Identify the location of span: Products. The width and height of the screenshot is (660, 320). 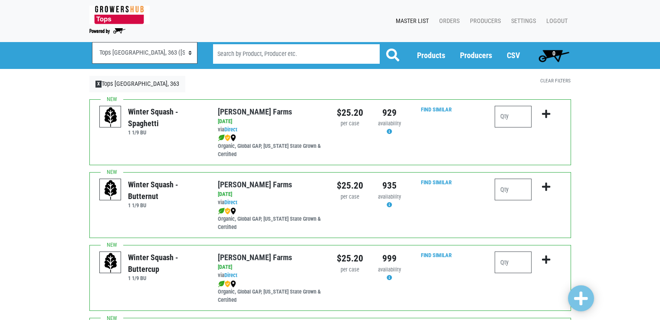
(431, 55).